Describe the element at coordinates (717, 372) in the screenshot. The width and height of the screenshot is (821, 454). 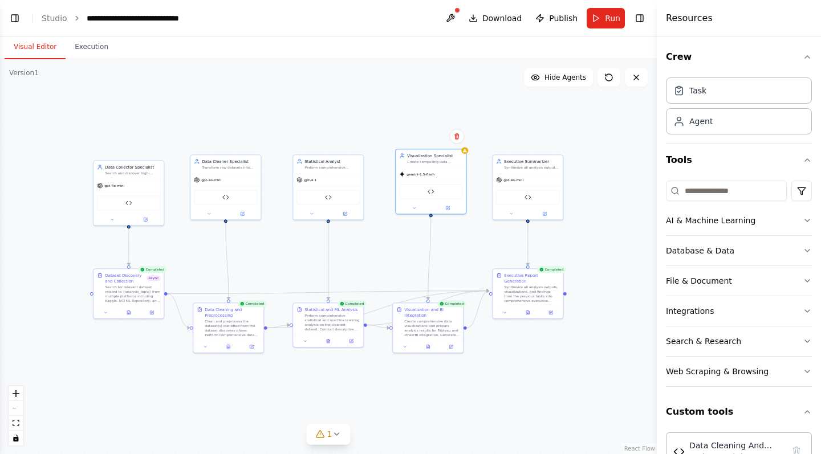
I see `div: Web Scraping & Browsing` at that location.